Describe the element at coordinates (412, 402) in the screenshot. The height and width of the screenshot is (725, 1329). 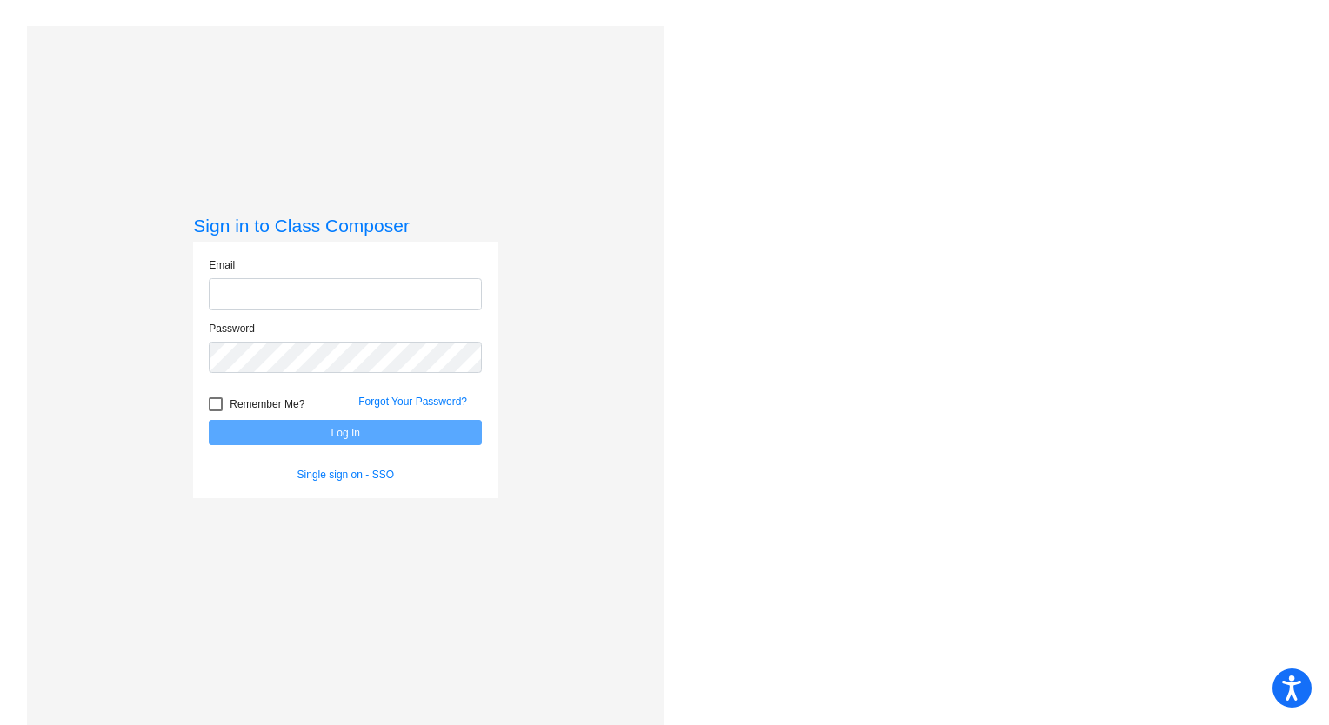
I see `a: Forgot Your Password?` at that location.